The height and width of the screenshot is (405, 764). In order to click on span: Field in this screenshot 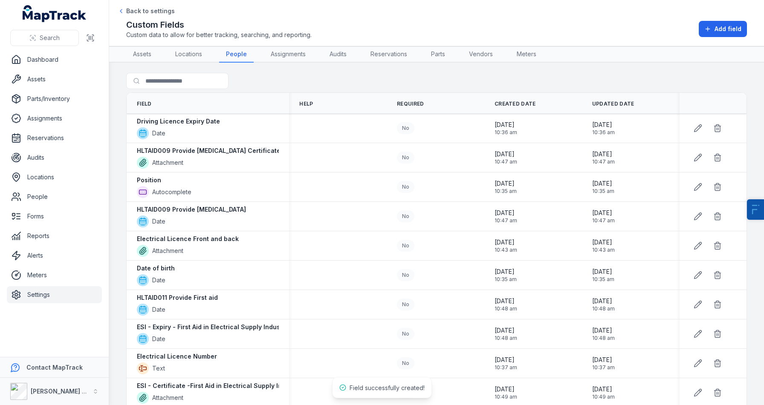, I will do `click(144, 104)`.